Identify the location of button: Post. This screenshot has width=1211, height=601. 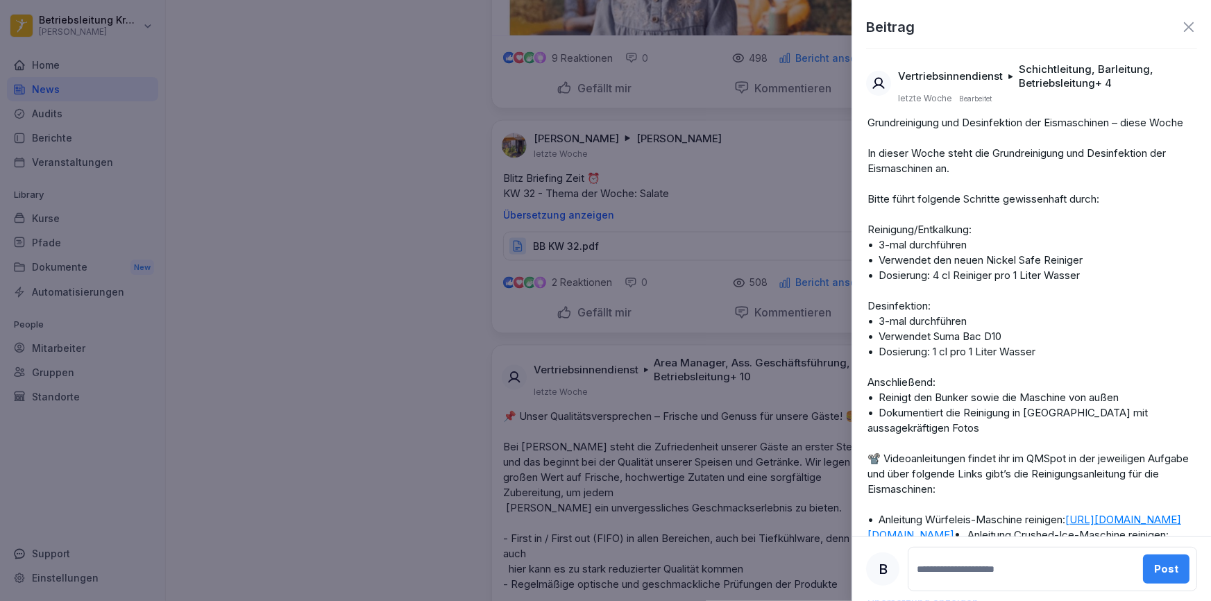
(1166, 569).